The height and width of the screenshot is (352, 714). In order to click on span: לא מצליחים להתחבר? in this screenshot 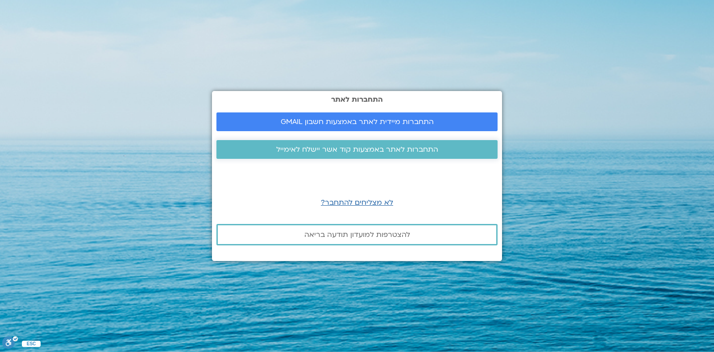, I will do `click(357, 203)`.